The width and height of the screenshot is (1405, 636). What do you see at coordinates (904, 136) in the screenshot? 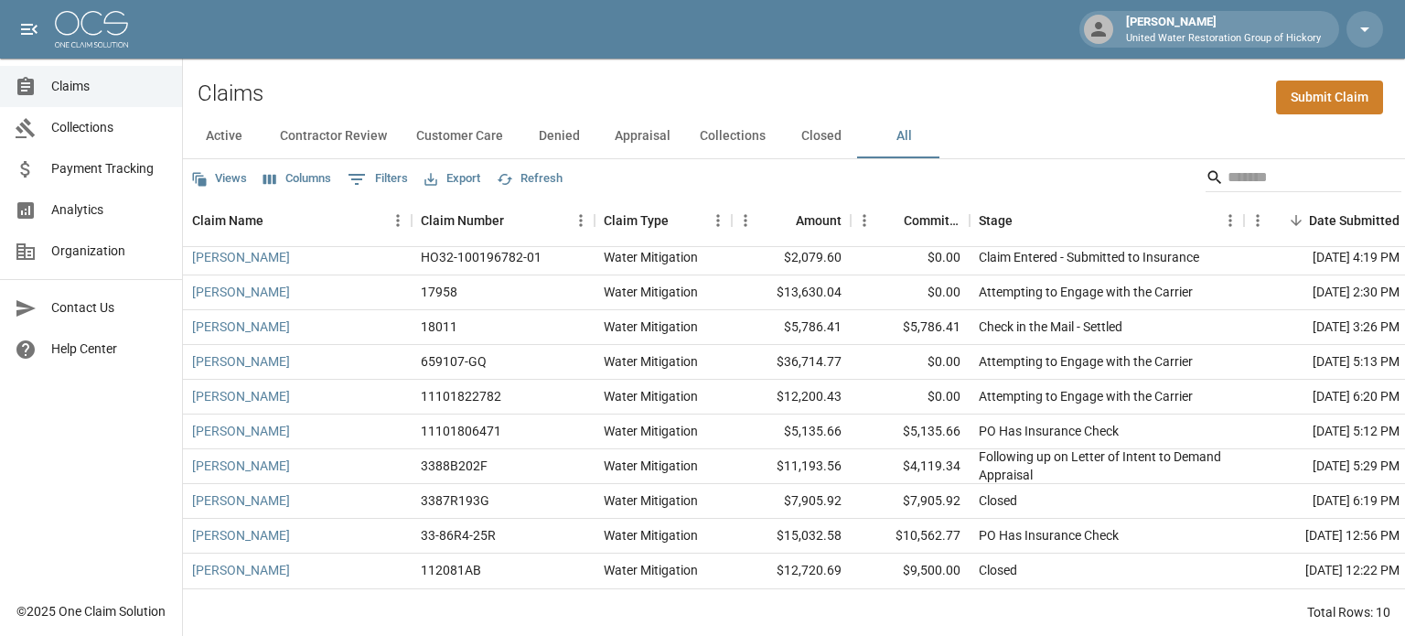
I see `button: All` at bounding box center [904, 136].